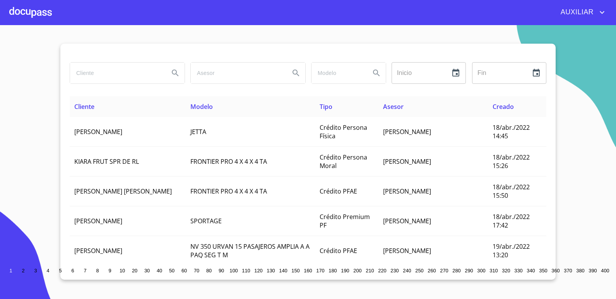 This screenshot has width=616, height=299. Describe the element at coordinates (407, 271) in the screenshot. I see `button: 240` at that location.